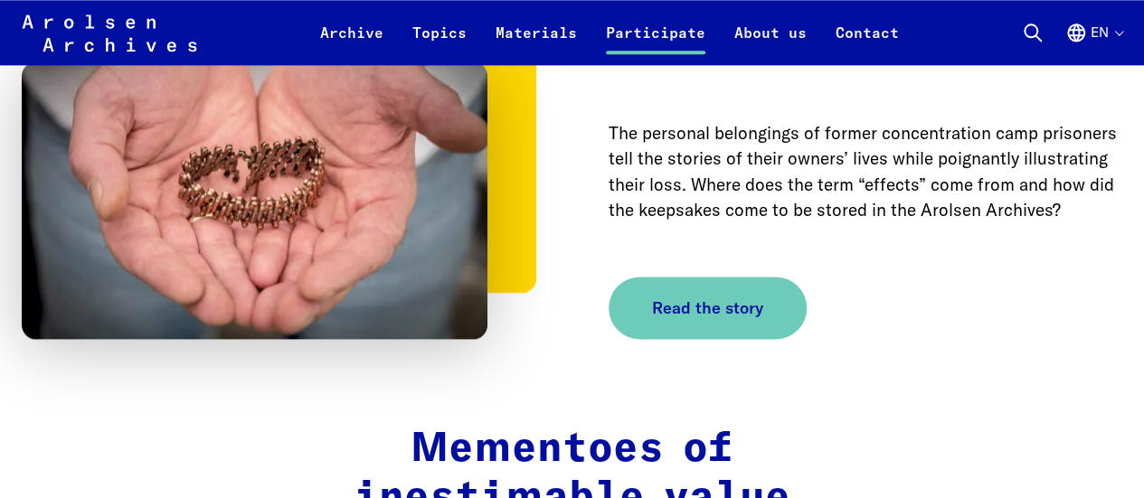 This screenshot has width=1144, height=498. Describe the element at coordinates (536, 43) in the screenshot. I see `a: Materials` at that location.